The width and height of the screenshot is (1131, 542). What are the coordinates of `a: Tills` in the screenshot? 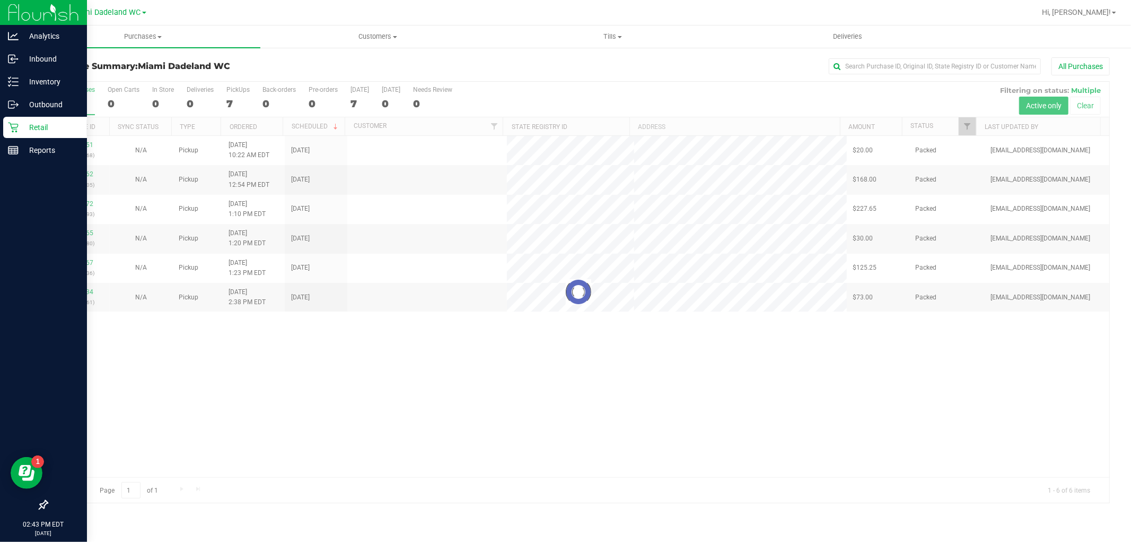 It's located at (613, 37).